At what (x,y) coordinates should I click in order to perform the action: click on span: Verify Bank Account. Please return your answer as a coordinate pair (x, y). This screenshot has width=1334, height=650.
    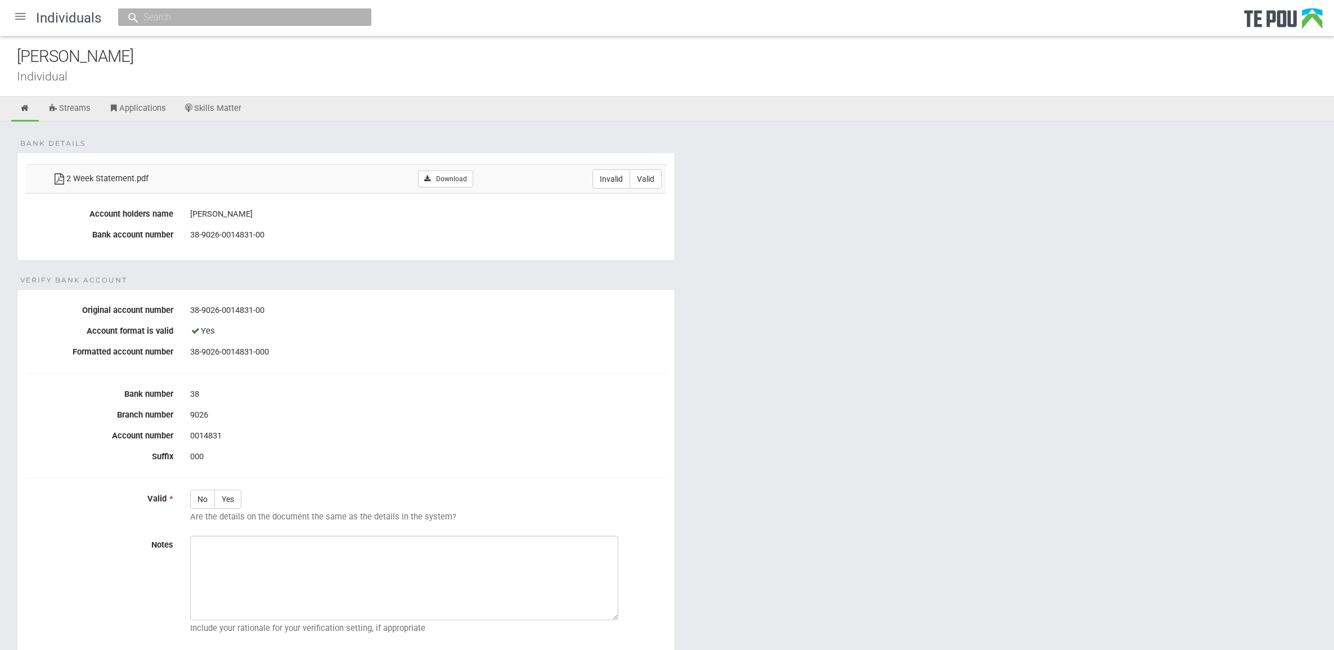
    Looking at the image, I should click on (74, 280).